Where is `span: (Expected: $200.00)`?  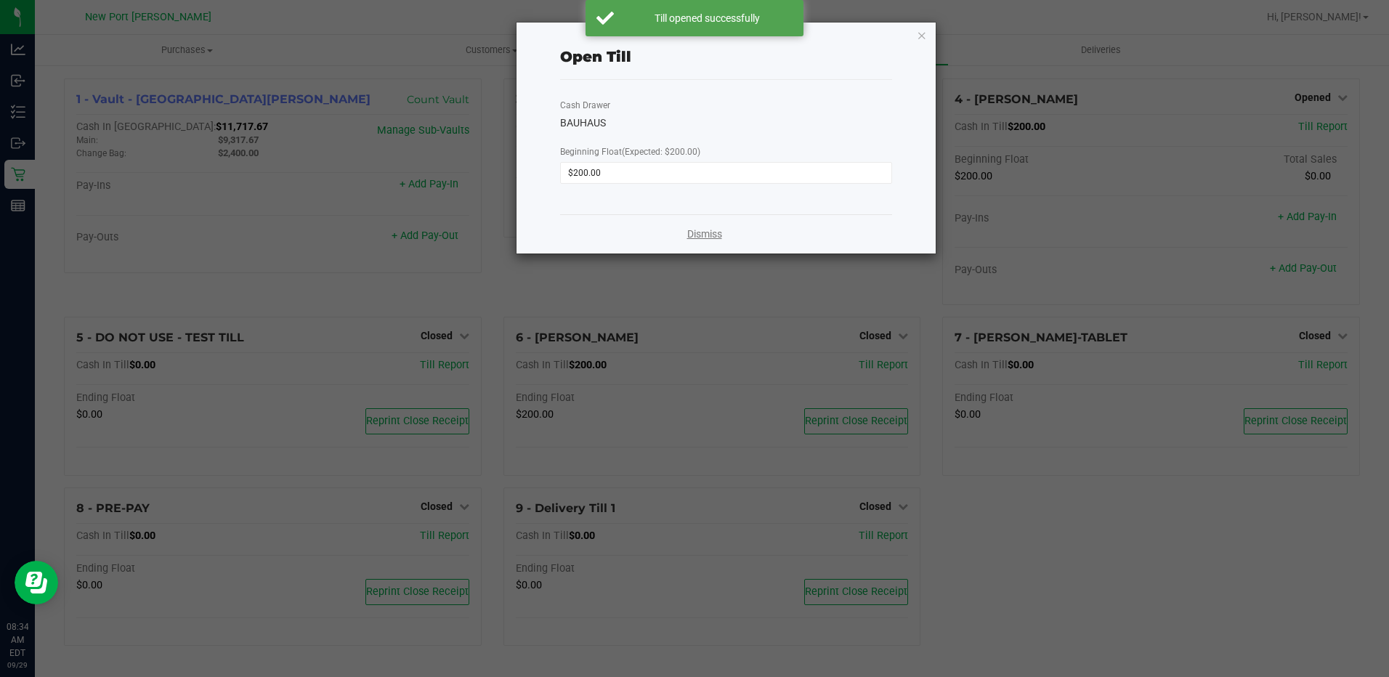
span: (Expected: $200.00) is located at coordinates (661, 152).